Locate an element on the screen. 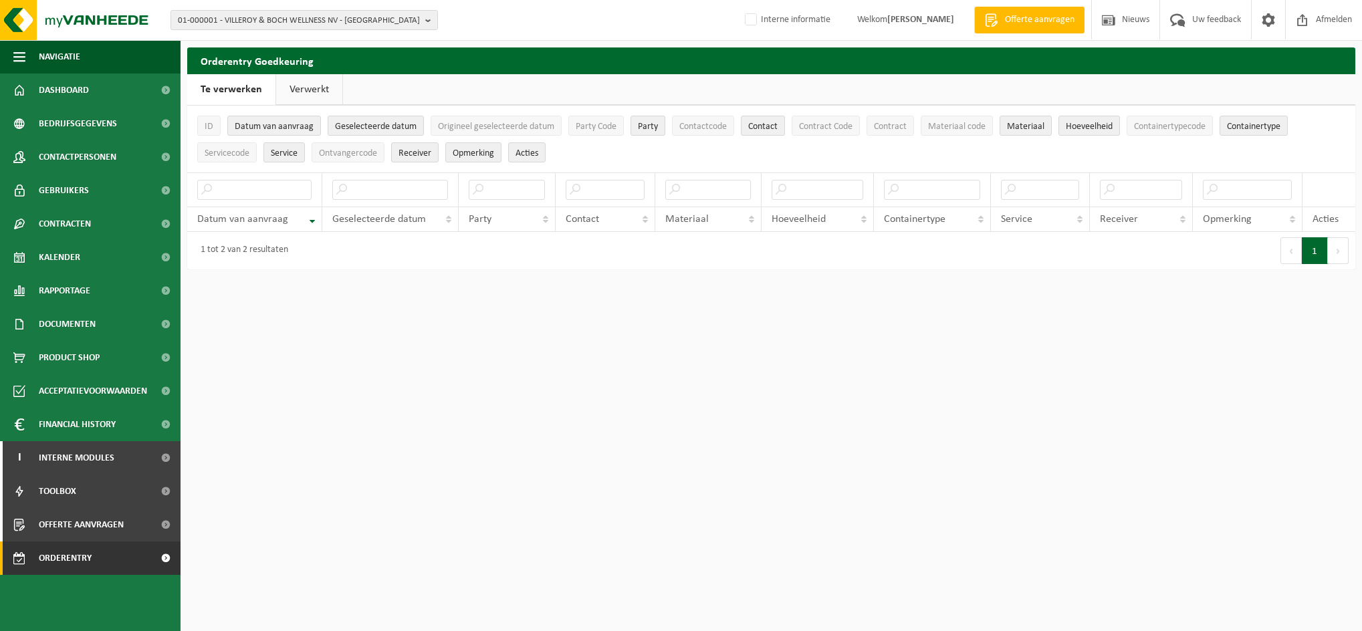 The width and height of the screenshot is (1362, 631). button: Datum van aanvraagDatum van aanvraag: Activate to remove sorting is located at coordinates (274, 126).